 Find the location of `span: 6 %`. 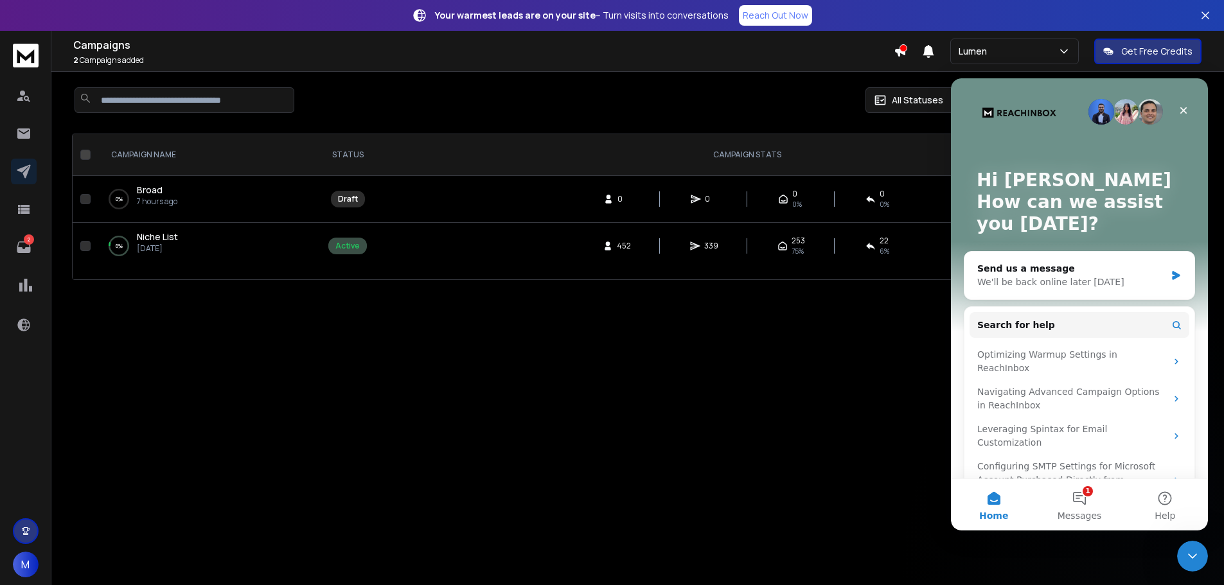

span: 6 % is located at coordinates (884, 251).